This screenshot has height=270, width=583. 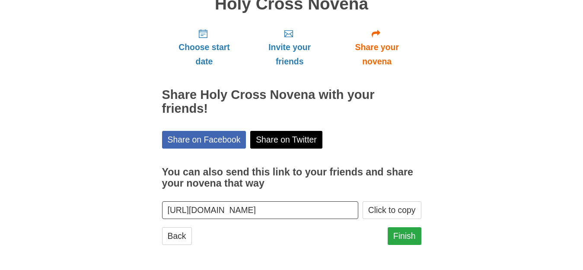 What do you see at coordinates (289, 54) in the screenshot?
I see `span: Invite your friends` at bounding box center [289, 54].